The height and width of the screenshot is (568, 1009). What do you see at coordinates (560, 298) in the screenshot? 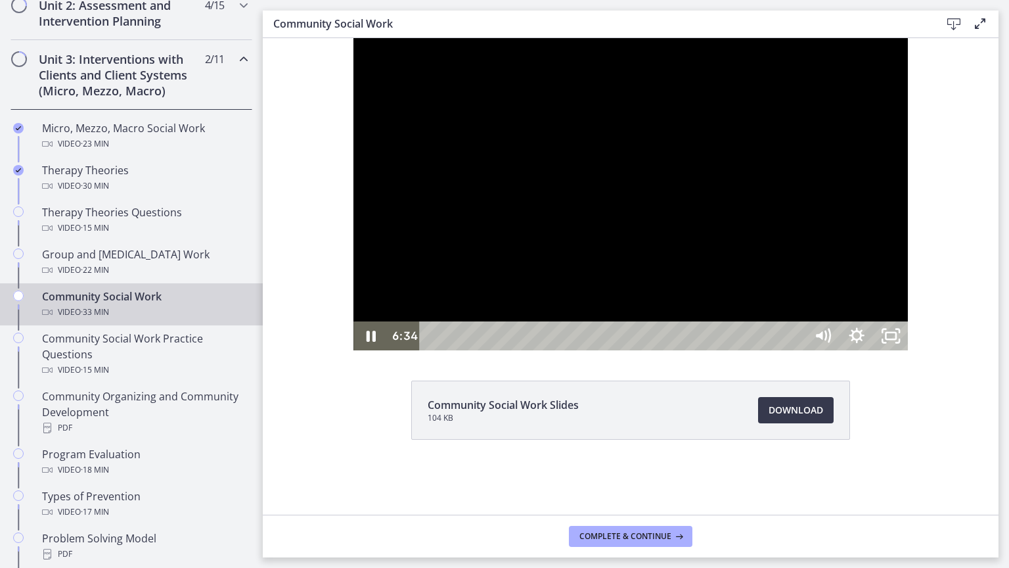
I see `button: Mute` at bounding box center [560, 298].